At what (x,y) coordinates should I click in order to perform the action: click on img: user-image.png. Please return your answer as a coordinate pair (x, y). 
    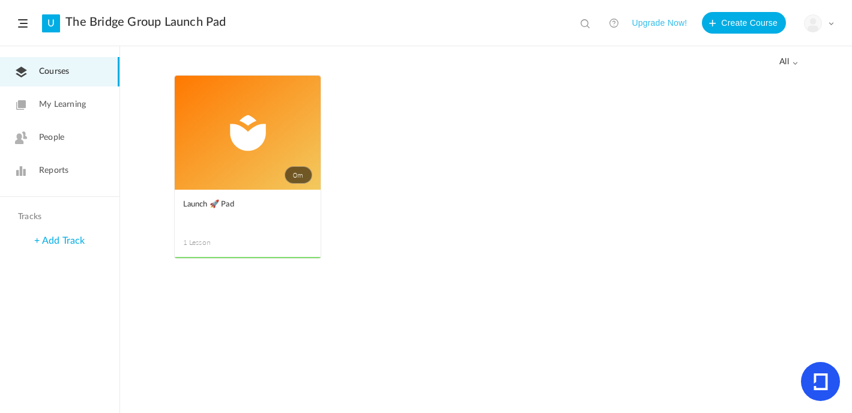
    Looking at the image, I should click on (813, 23).